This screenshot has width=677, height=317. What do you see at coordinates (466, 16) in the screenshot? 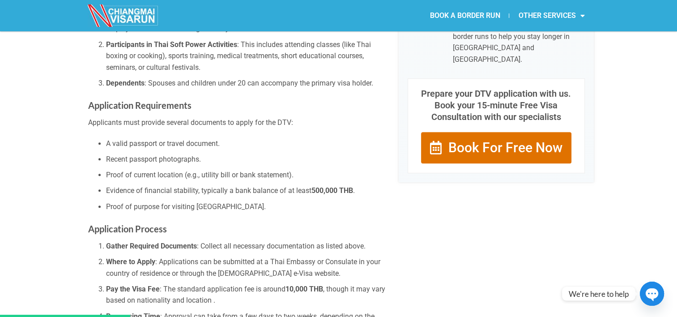
I see `nav: Menu` at bounding box center [466, 16].